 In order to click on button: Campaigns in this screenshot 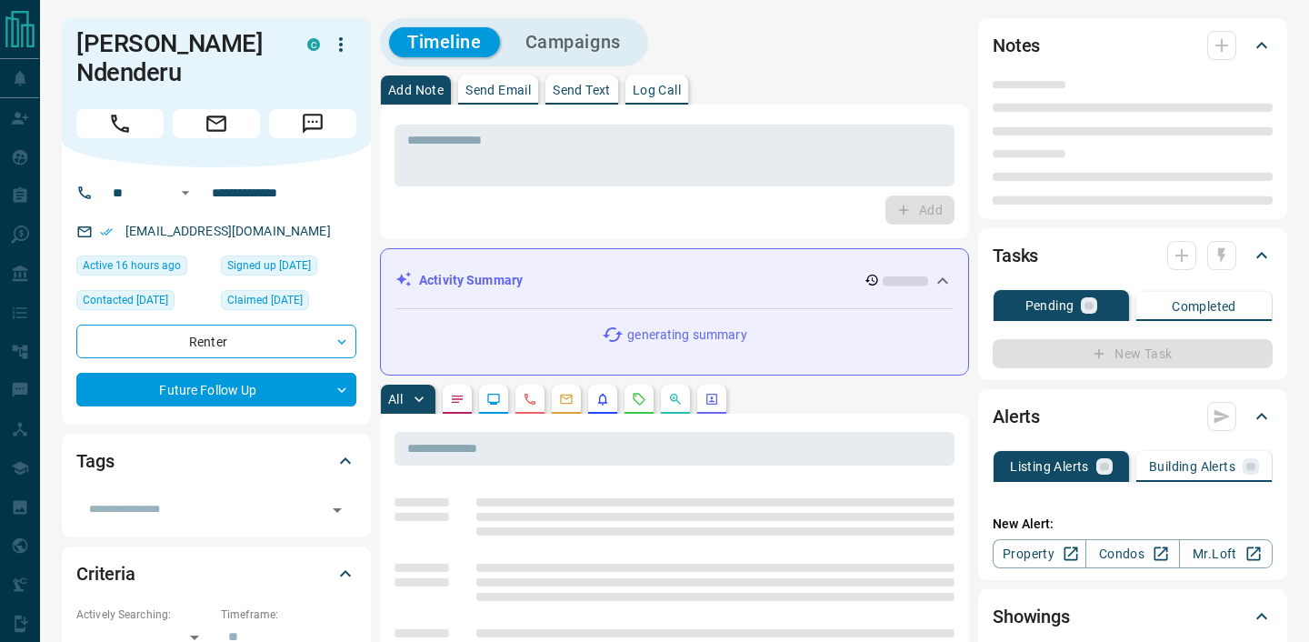, I will do `click(573, 42)`.